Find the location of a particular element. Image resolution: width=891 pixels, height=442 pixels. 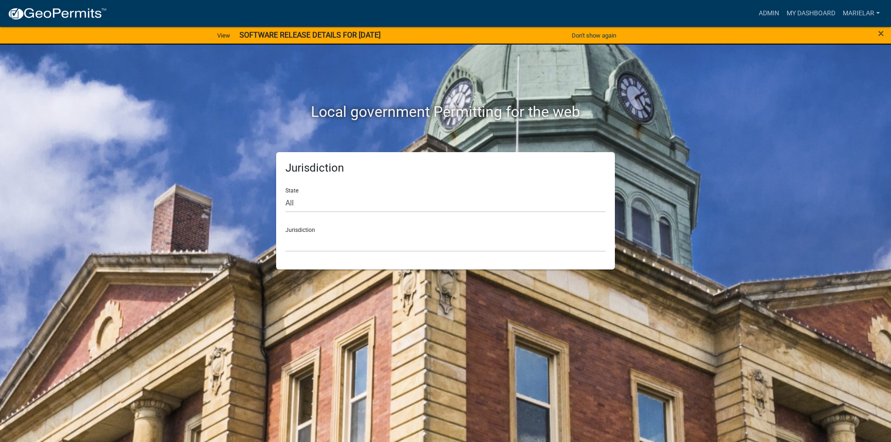

a: View is located at coordinates (224, 35).